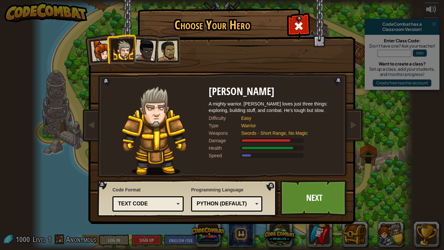 Image resolution: width=444 pixels, height=250 pixels. Describe the element at coordinates (287, 133) in the screenshot. I see `div: Swords - Short Range, No Magic` at that location.